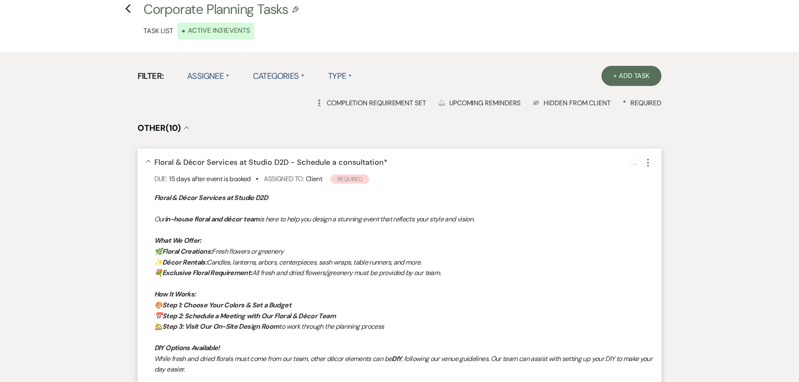 This screenshot has height=382, width=799. What do you see at coordinates (151, 76) in the screenshot?
I see `span: Filter:` at bounding box center [151, 76].